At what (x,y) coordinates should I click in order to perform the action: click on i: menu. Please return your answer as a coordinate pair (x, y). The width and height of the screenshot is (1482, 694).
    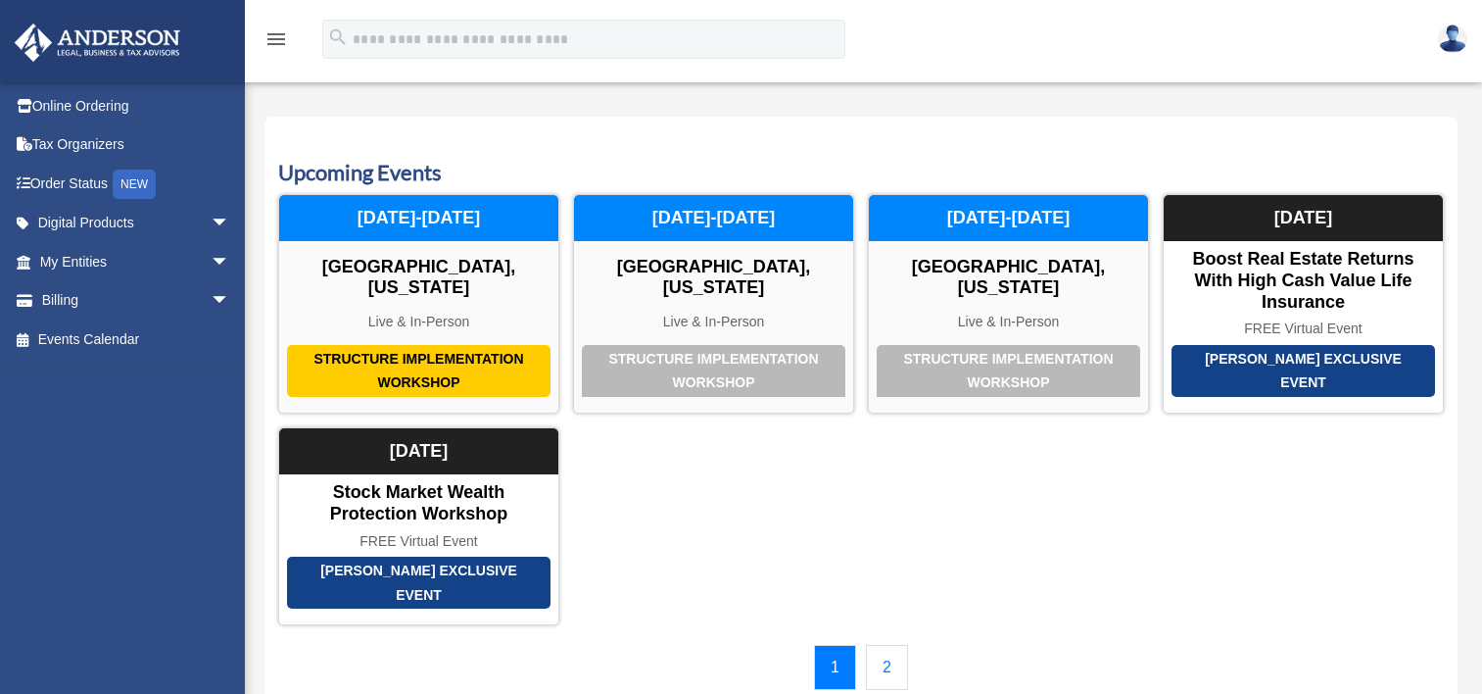
    Looking at the image, I should click on (276, 39).